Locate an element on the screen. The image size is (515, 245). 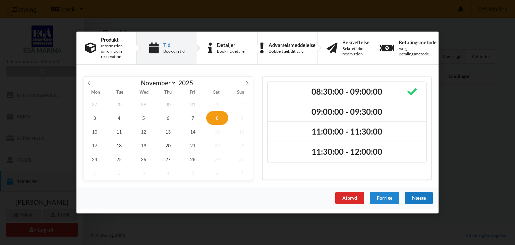
span: November 14, 2025 is located at coordinates (193, 131).